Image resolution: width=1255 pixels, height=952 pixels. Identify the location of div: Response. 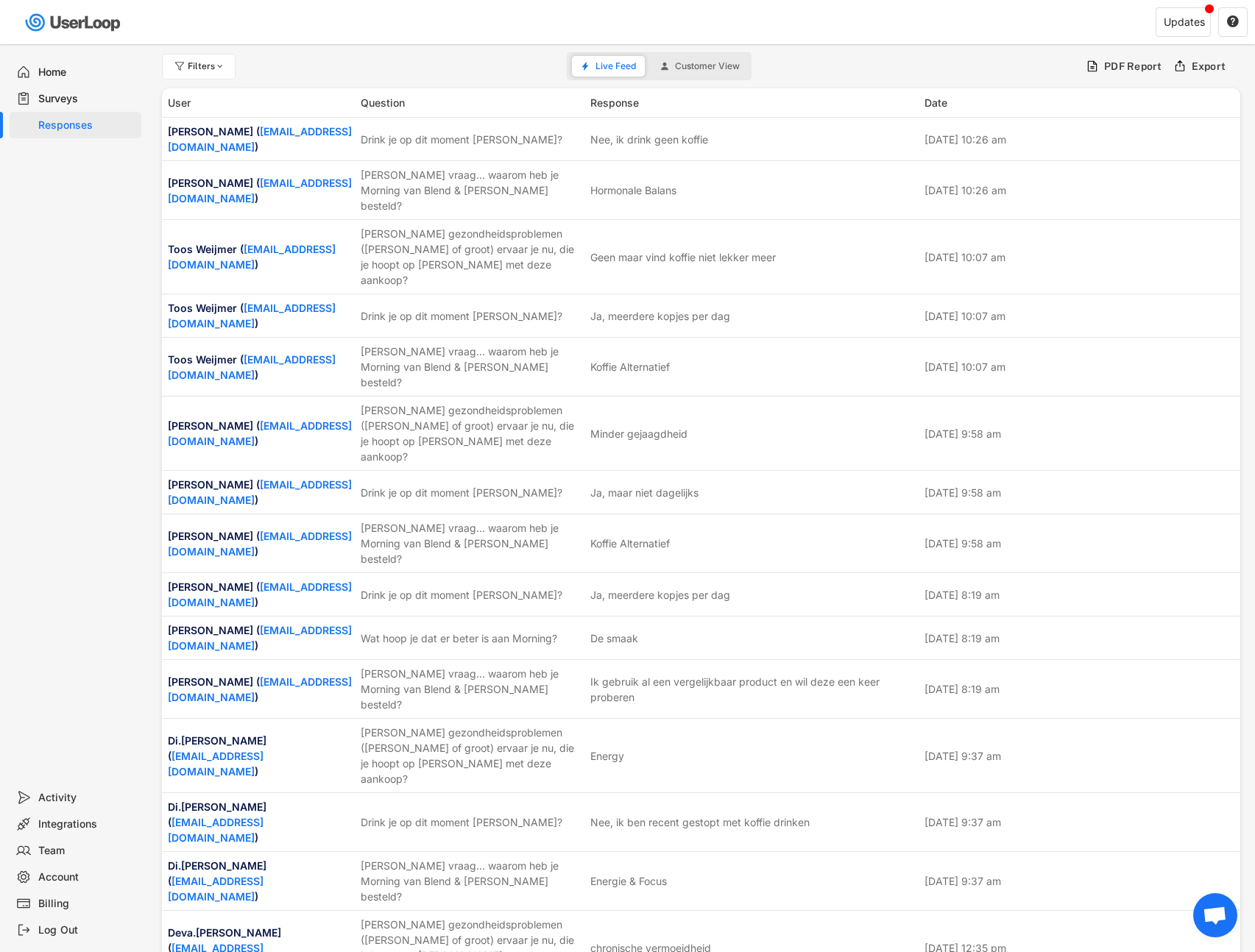
(753, 103).